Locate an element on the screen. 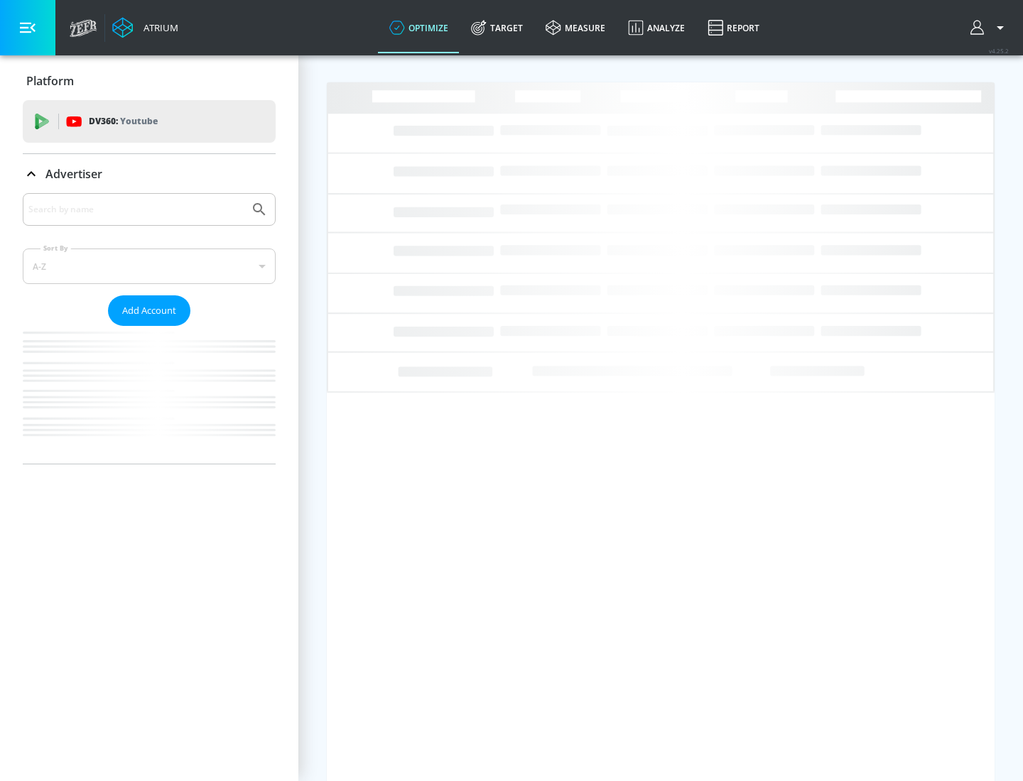 This screenshot has height=781, width=1023. a: optimize is located at coordinates (418, 28).